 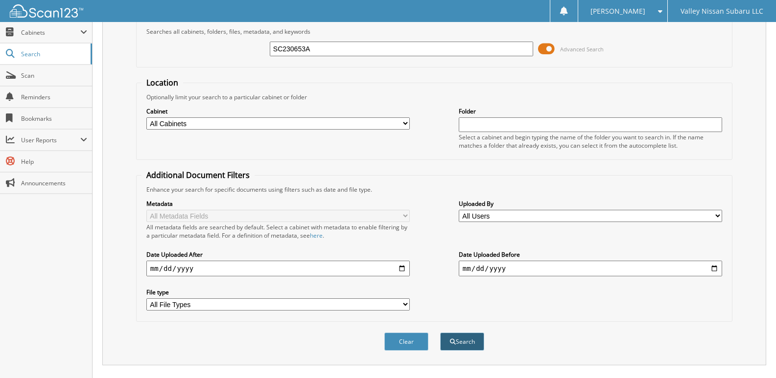 I want to click on a: here, so click(x=316, y=235).